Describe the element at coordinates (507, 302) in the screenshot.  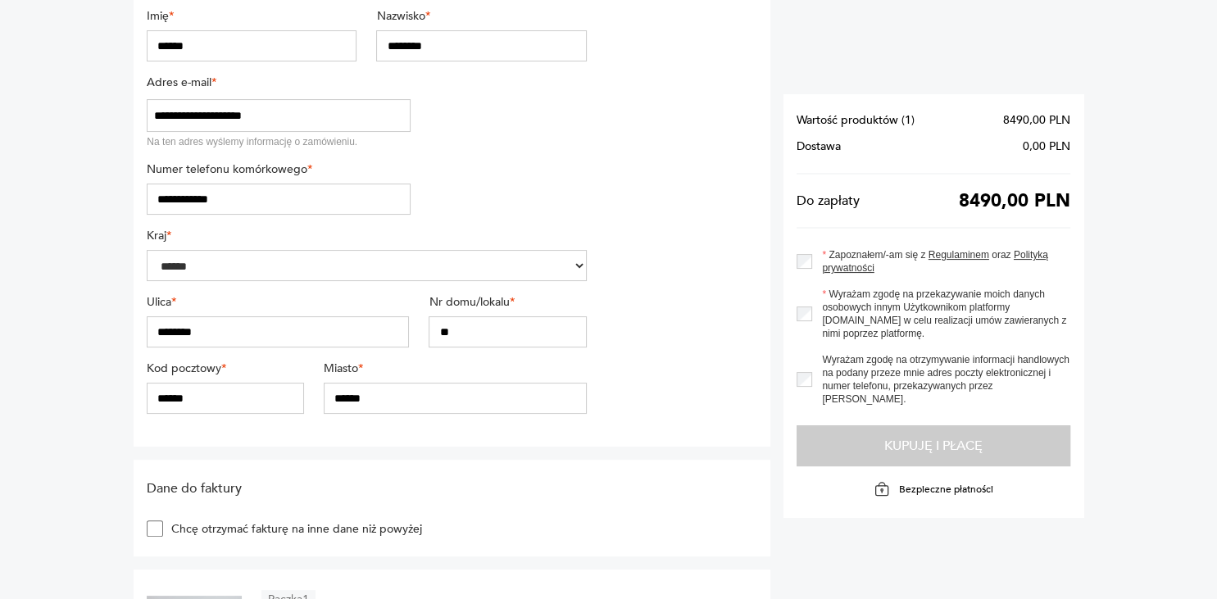
I see `label: Nr domu/lokalu` at that location.